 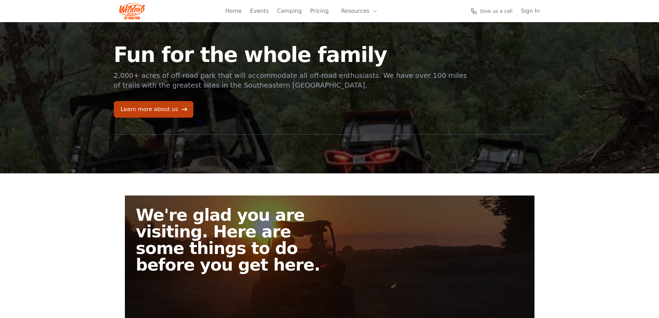 What do you see at coordinates (492, 11) in the screenshot?
I see `a: Give us a call` at bounding box center [492, 11].